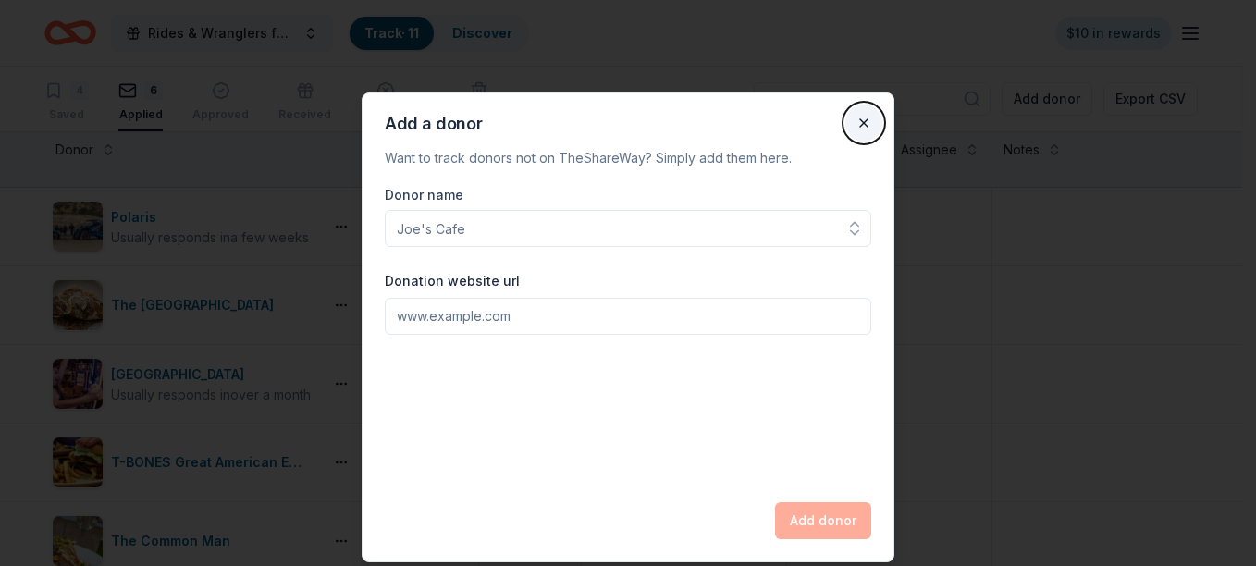 This screenshot has height=566, width=1256. I want to click on label: Donor name, so click(628, 195).